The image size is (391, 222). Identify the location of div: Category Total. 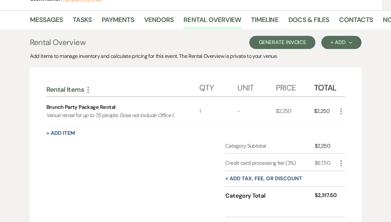
(270, 196).